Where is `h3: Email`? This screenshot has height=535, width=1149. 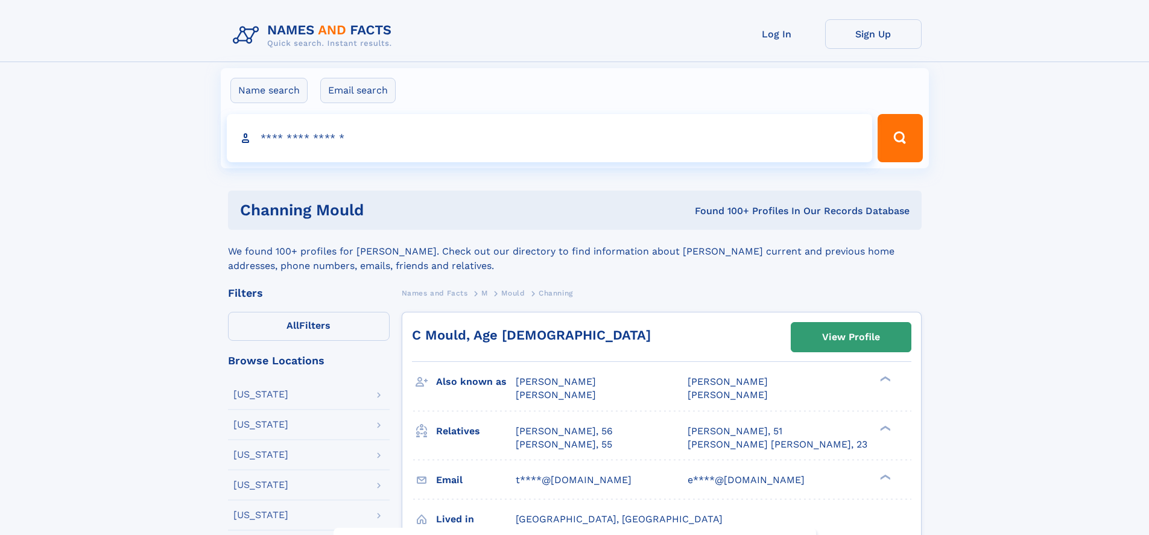
h3: Email is located at coordinates (476, 480).